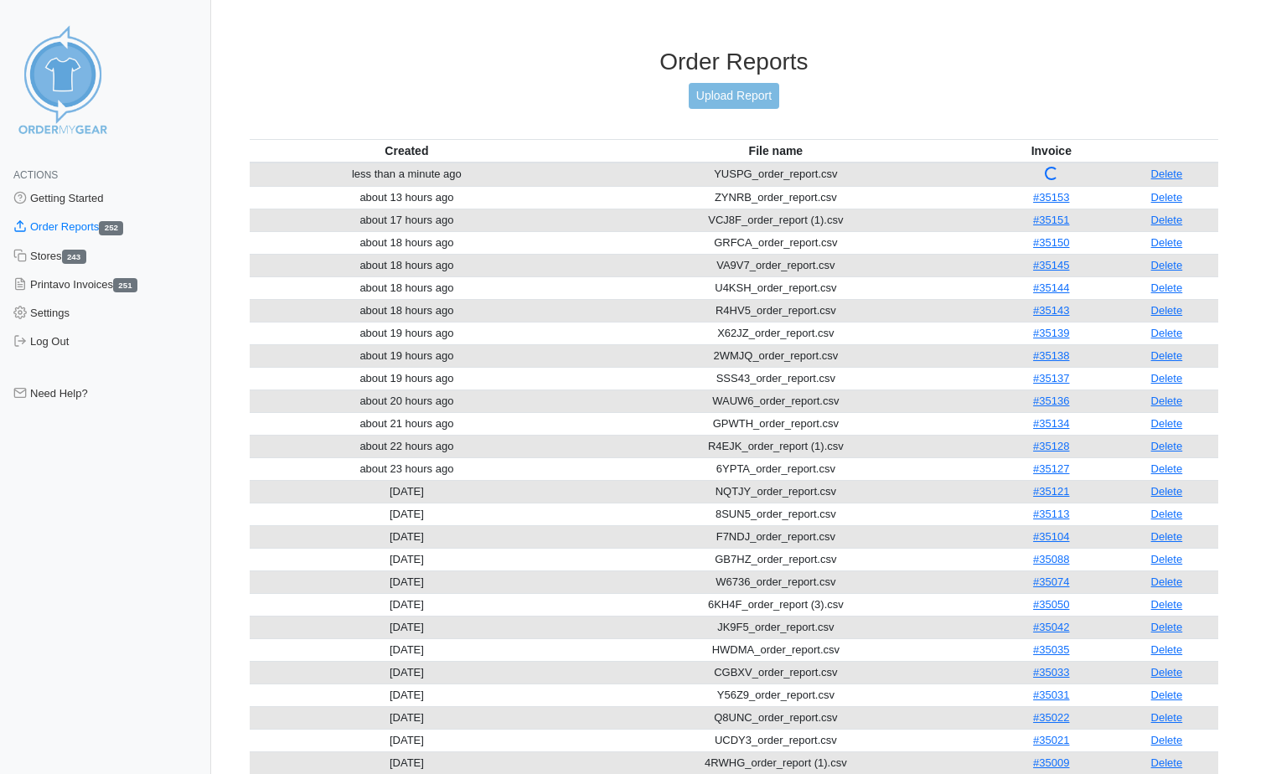  What do you see at coordinates (776, 378) in the screenshot?
I see `td: SSS43_order_report.csv` at bounding box center [776, 378].